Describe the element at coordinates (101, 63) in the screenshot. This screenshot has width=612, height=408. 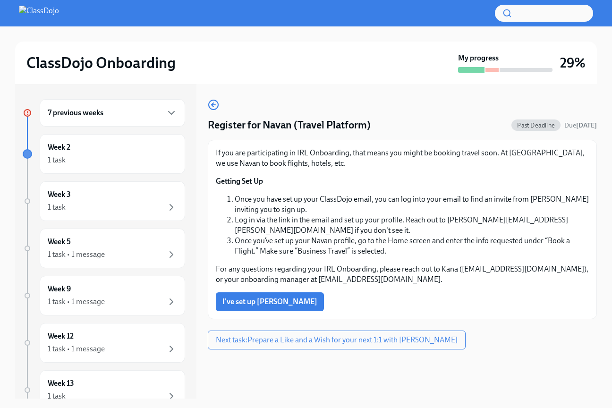
I see `h2: ClassDojo Onboarding` at that location.